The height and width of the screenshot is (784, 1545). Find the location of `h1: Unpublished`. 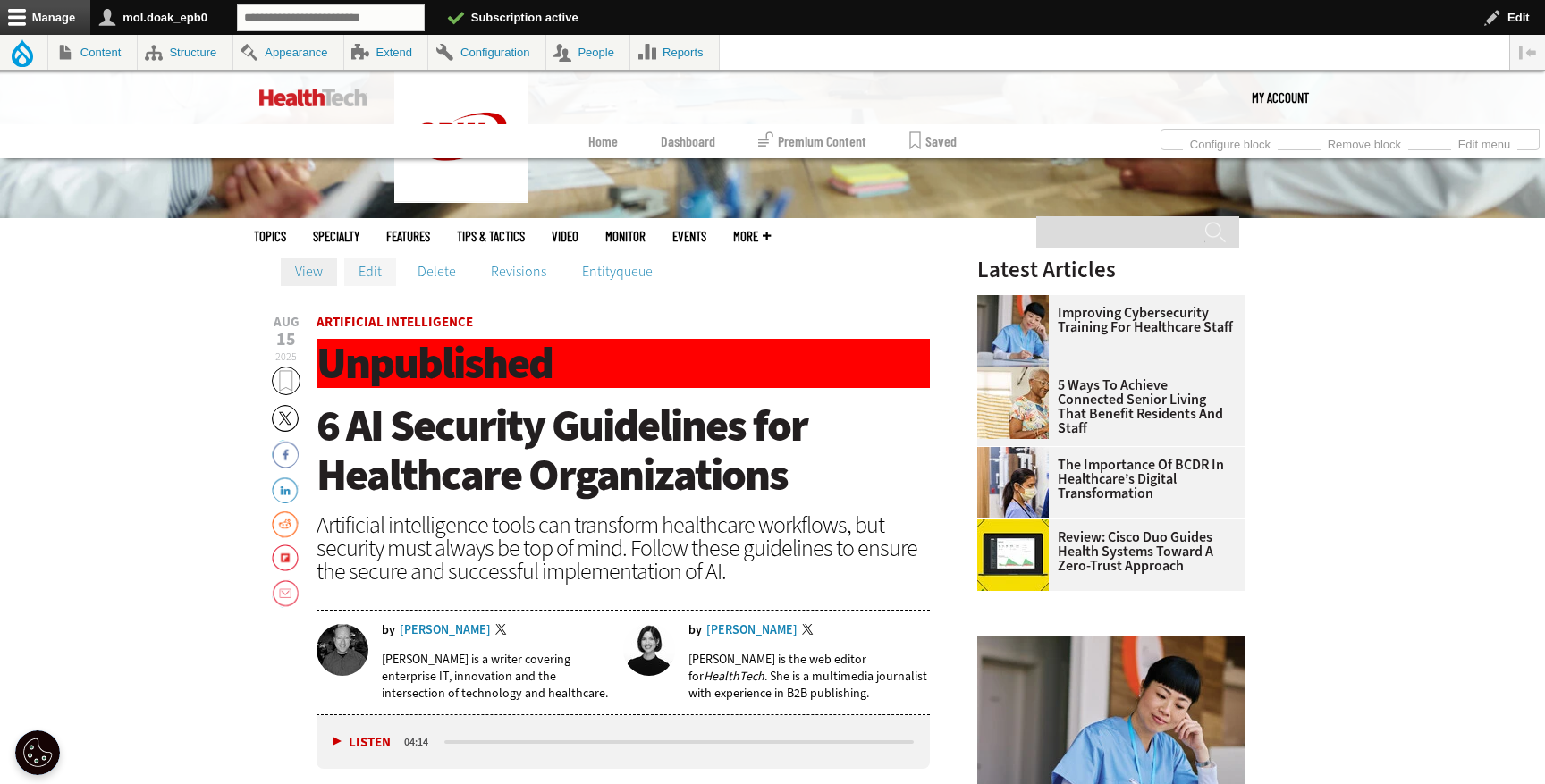

h1: Unpublished is located at coordinates (623, 362).